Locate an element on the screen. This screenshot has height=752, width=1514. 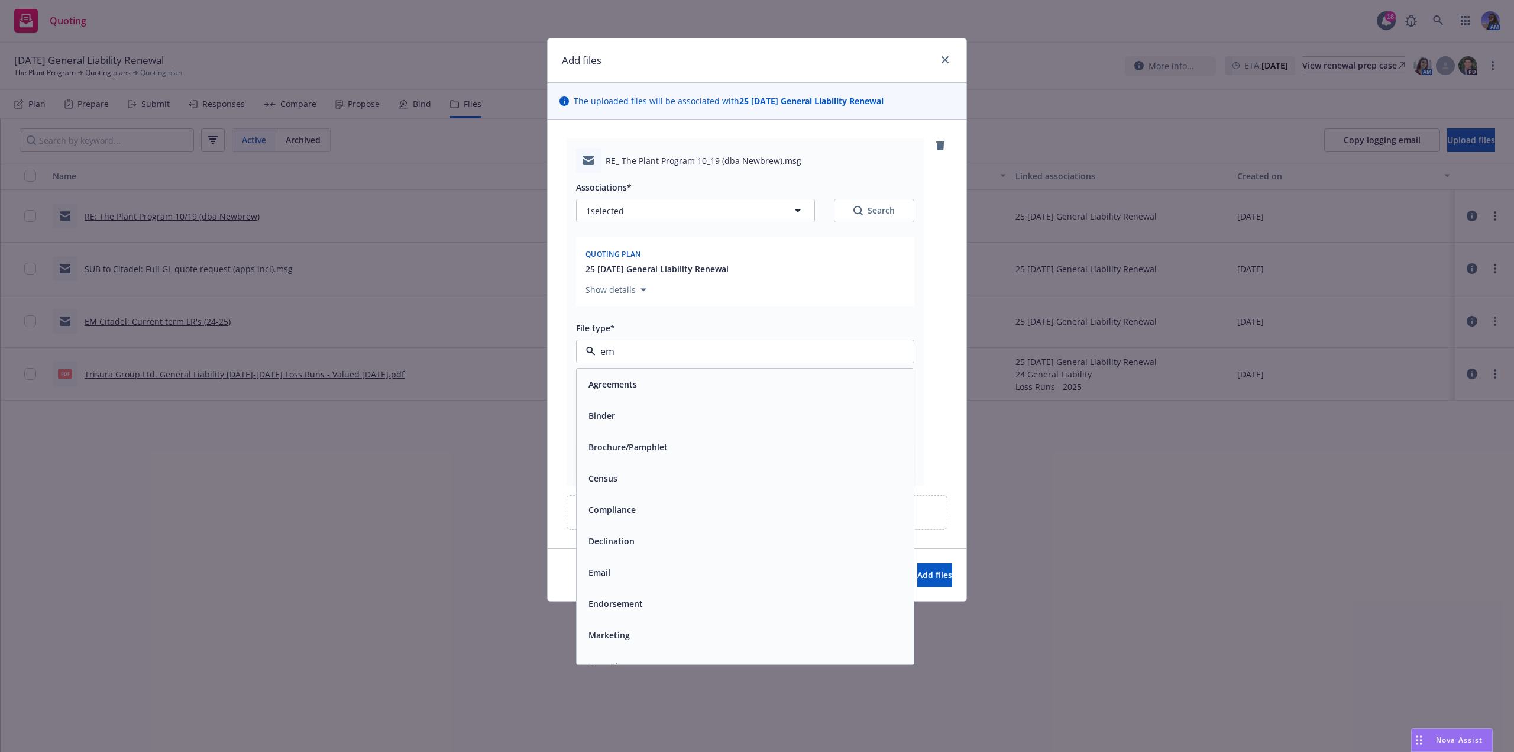
button: 1selected is located at coordinates (696, 211).